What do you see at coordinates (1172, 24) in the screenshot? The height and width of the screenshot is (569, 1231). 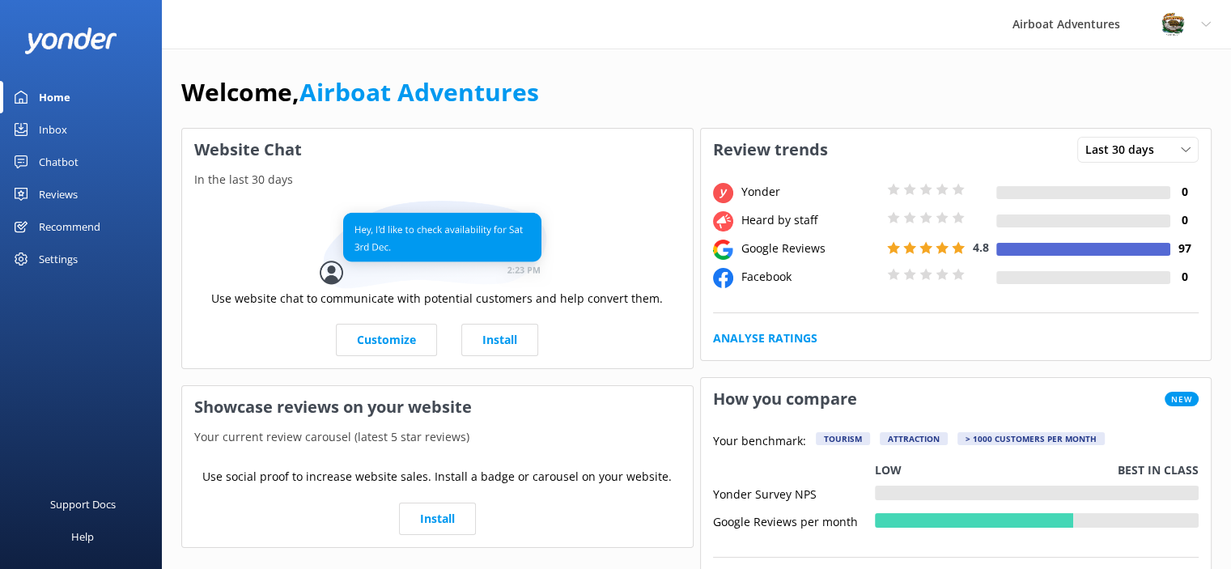 I see `img: 271-1670286363.jpg` at bounding box center [1172, 24].